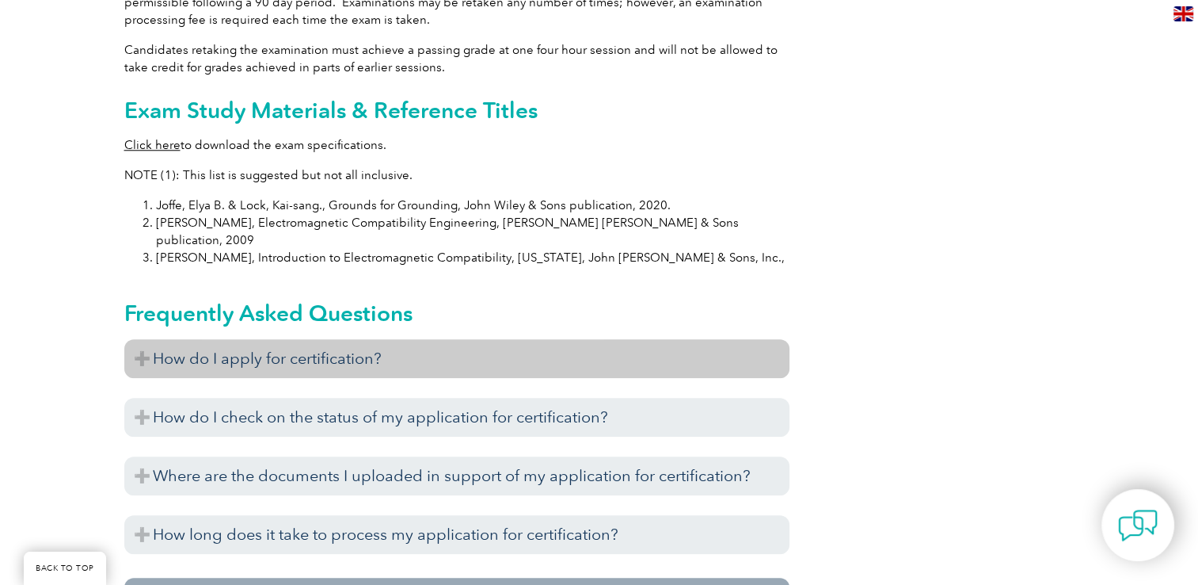 The width and height of the screenshot is (1198, 585). What do you see at coordinates (457, 417) in the screenshot?
I see `h3: How do I check on the status of my application for certification?` at bounding box center [457, 417].